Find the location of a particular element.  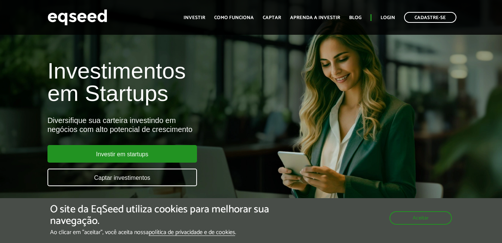

button: Aceitar is located at coordinates (420, 218).